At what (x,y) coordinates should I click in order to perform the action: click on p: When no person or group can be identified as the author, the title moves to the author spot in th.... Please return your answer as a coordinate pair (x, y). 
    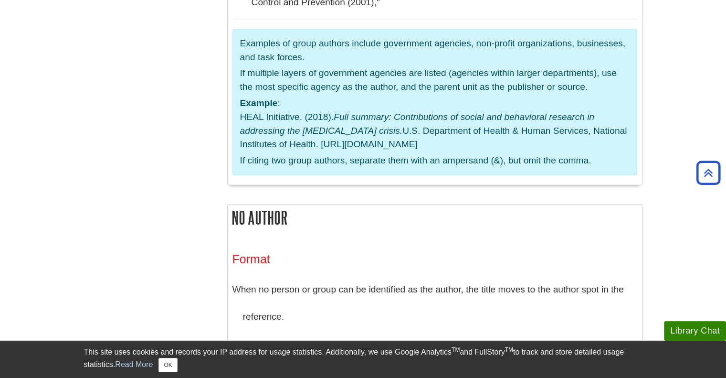
    Looking at the image, I should click on (435, 303).